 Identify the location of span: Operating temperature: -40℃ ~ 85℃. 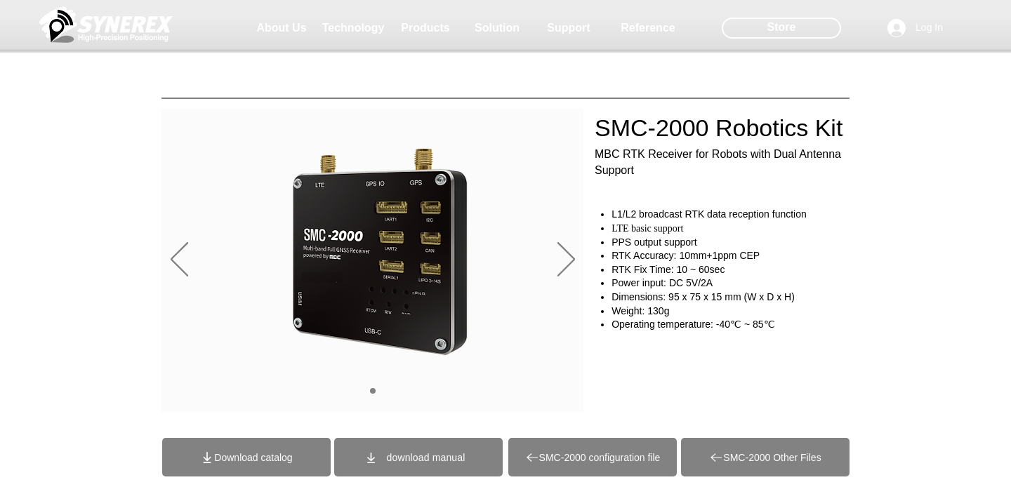
(693, 324).